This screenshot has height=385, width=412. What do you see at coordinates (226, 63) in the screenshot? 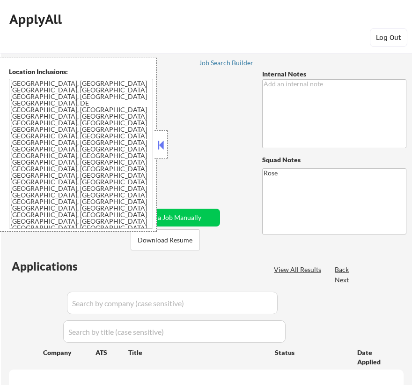
I see `div: Job Search Builder` at bounding box center [226, 63].